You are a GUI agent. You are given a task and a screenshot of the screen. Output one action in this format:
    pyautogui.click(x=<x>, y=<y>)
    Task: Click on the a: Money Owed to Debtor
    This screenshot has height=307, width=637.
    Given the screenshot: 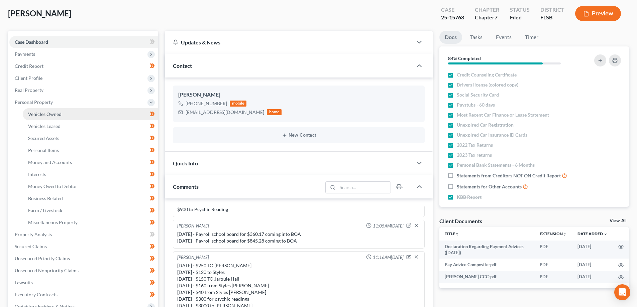 What is the action you would take?
    pyautogui.click(x=90, y=187)
    